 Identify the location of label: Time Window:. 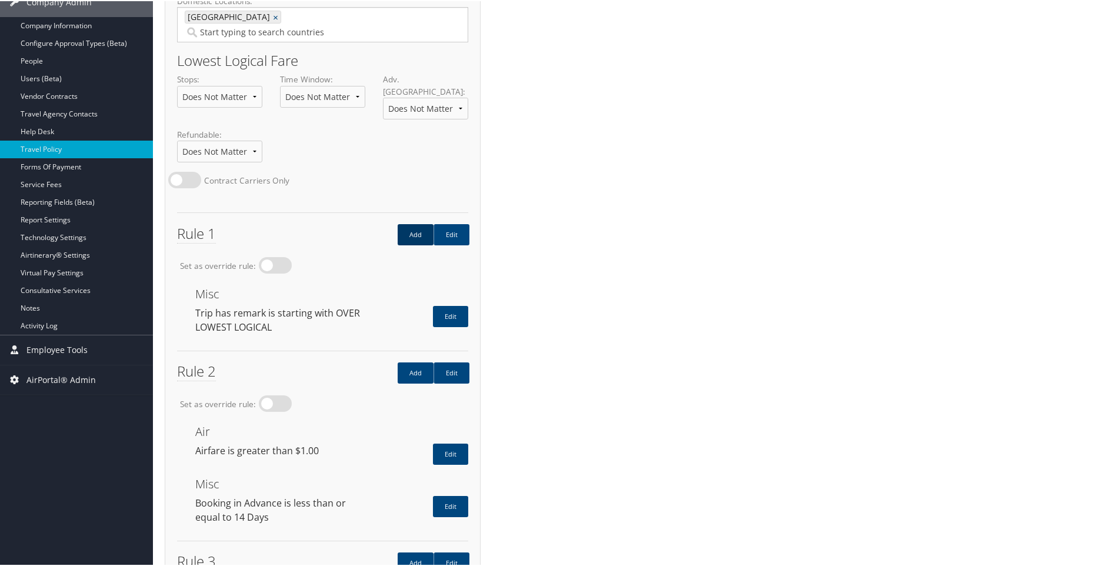
(322, 94).